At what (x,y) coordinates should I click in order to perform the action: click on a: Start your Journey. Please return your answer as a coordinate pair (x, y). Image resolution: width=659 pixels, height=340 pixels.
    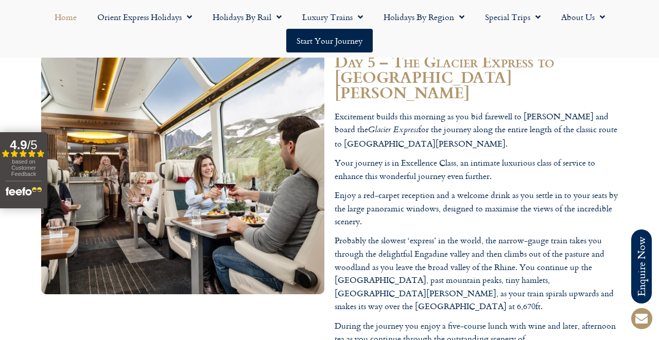
    Looking at the image, I should click on (330, 41).